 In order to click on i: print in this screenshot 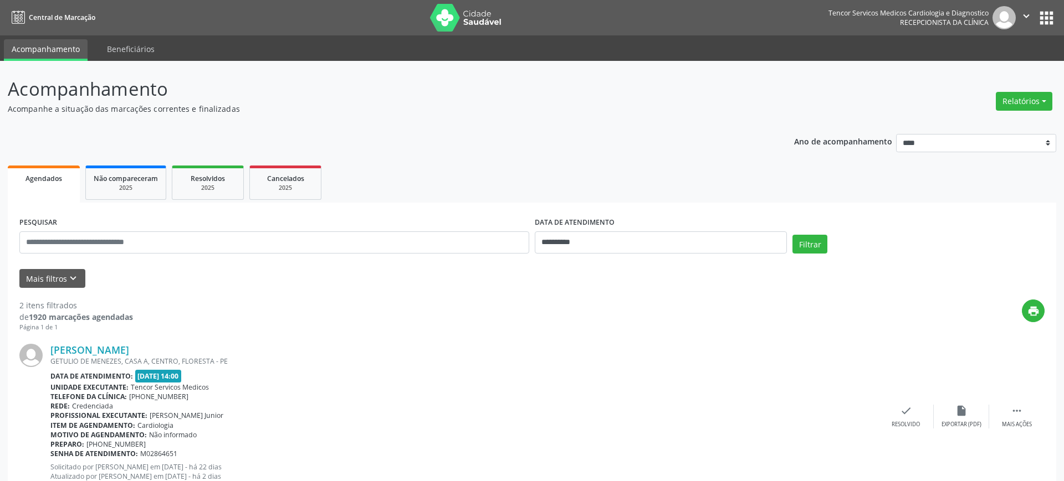, I will do `click(1033, 311)`.